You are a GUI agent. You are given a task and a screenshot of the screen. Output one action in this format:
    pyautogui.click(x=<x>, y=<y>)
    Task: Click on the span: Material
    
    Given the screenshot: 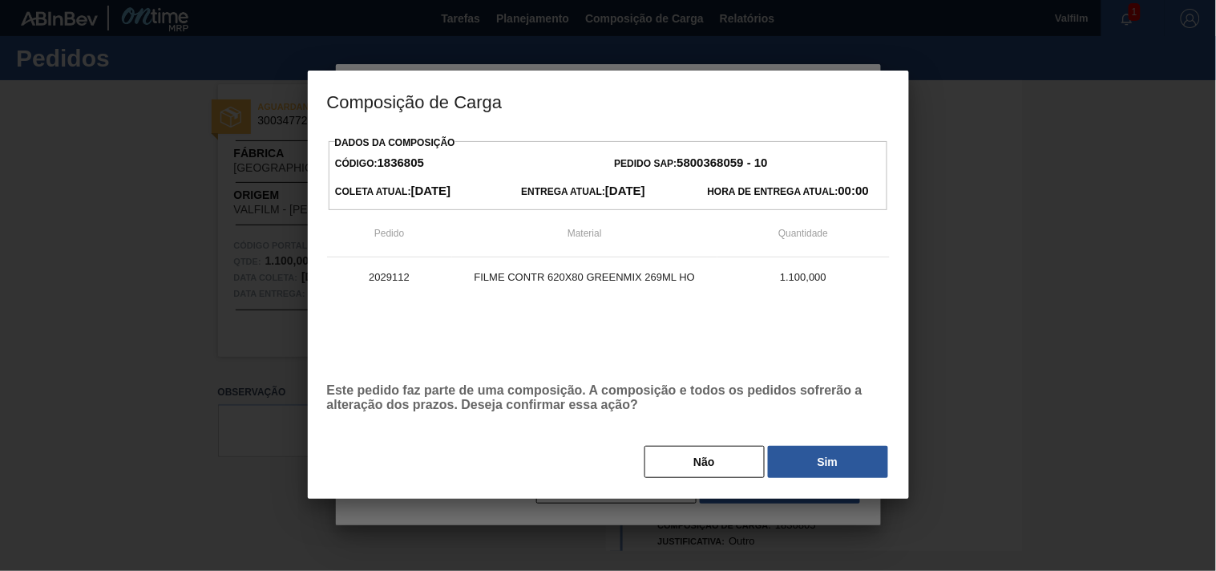 What is the action you would take?
    pyautogui.click(x=584, y=233)
    